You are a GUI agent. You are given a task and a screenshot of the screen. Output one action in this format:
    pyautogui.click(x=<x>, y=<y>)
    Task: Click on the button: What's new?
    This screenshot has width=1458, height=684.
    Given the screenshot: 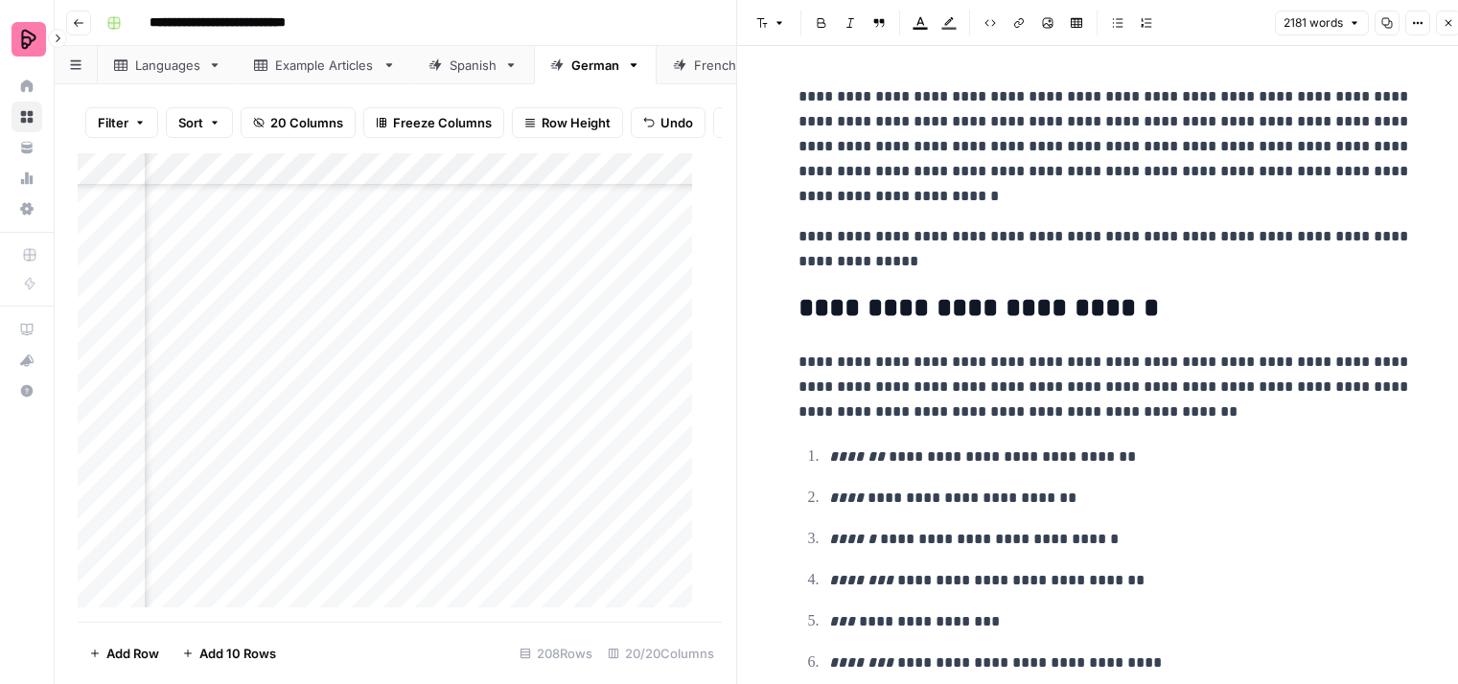 What is the action you would take?
    pyautogui.click(x=27, y=360)
    